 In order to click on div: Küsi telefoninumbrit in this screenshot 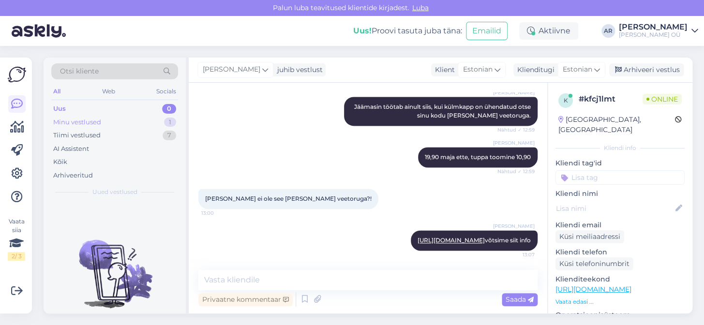, I will do `click(594, 264)`.